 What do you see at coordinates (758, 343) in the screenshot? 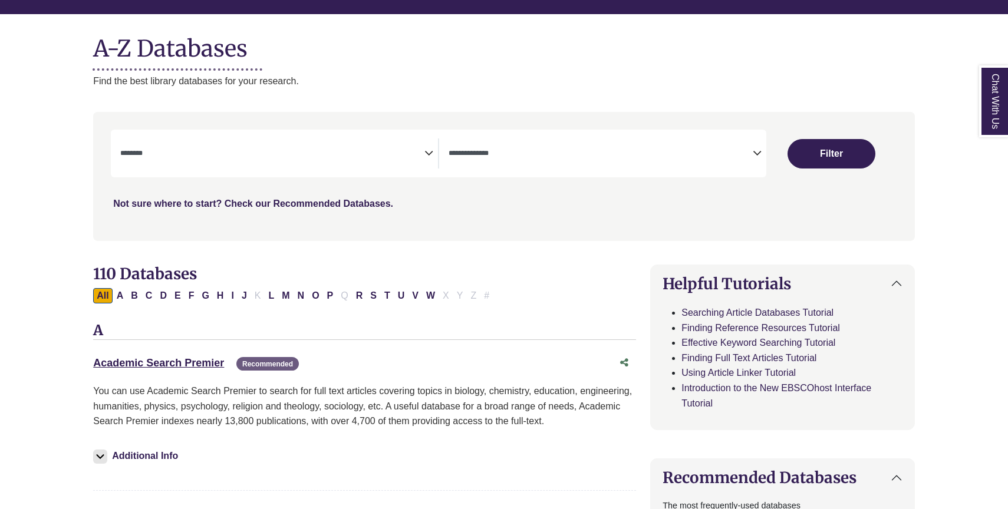
I see `a: Effective Keyword Searching Tutorial` at bounding box center [758, 343].